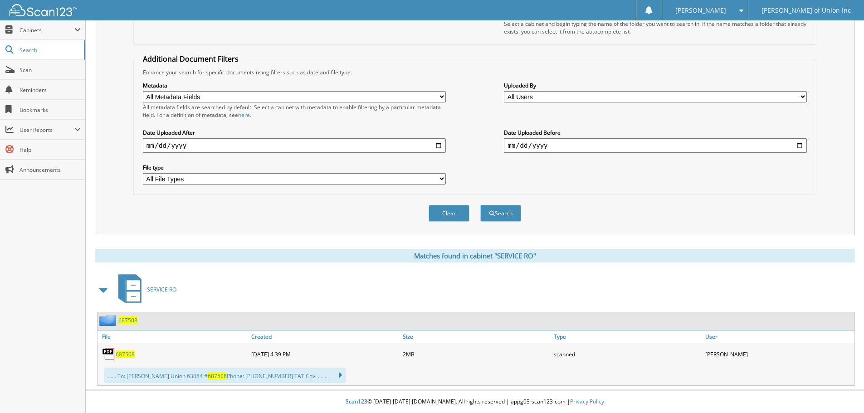  Describe the element at coordinates (476, 354) in the screenshot. I see `div: 2MB` at that location.